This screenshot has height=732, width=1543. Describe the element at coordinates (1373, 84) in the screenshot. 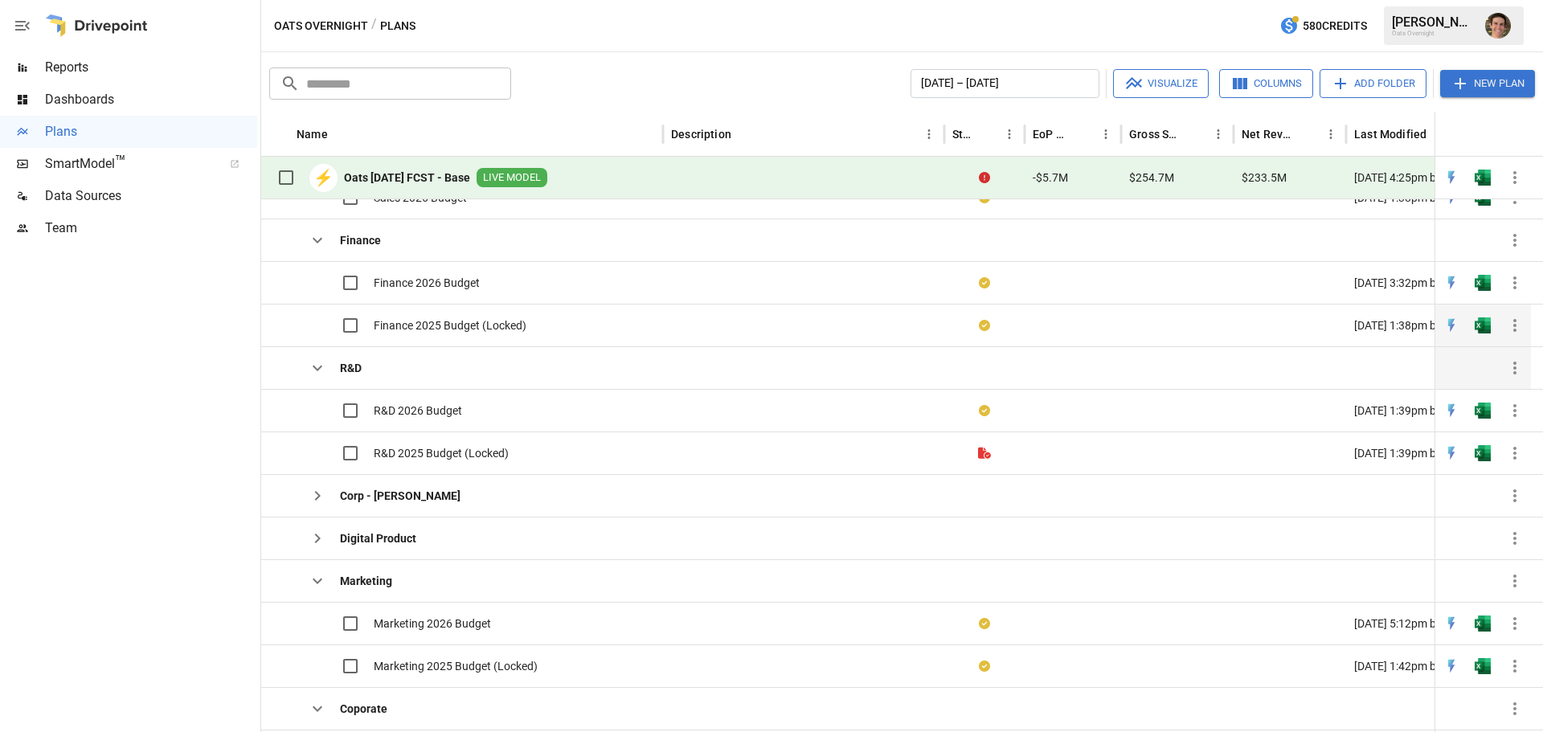

I see `button: Add Folder` at that location.